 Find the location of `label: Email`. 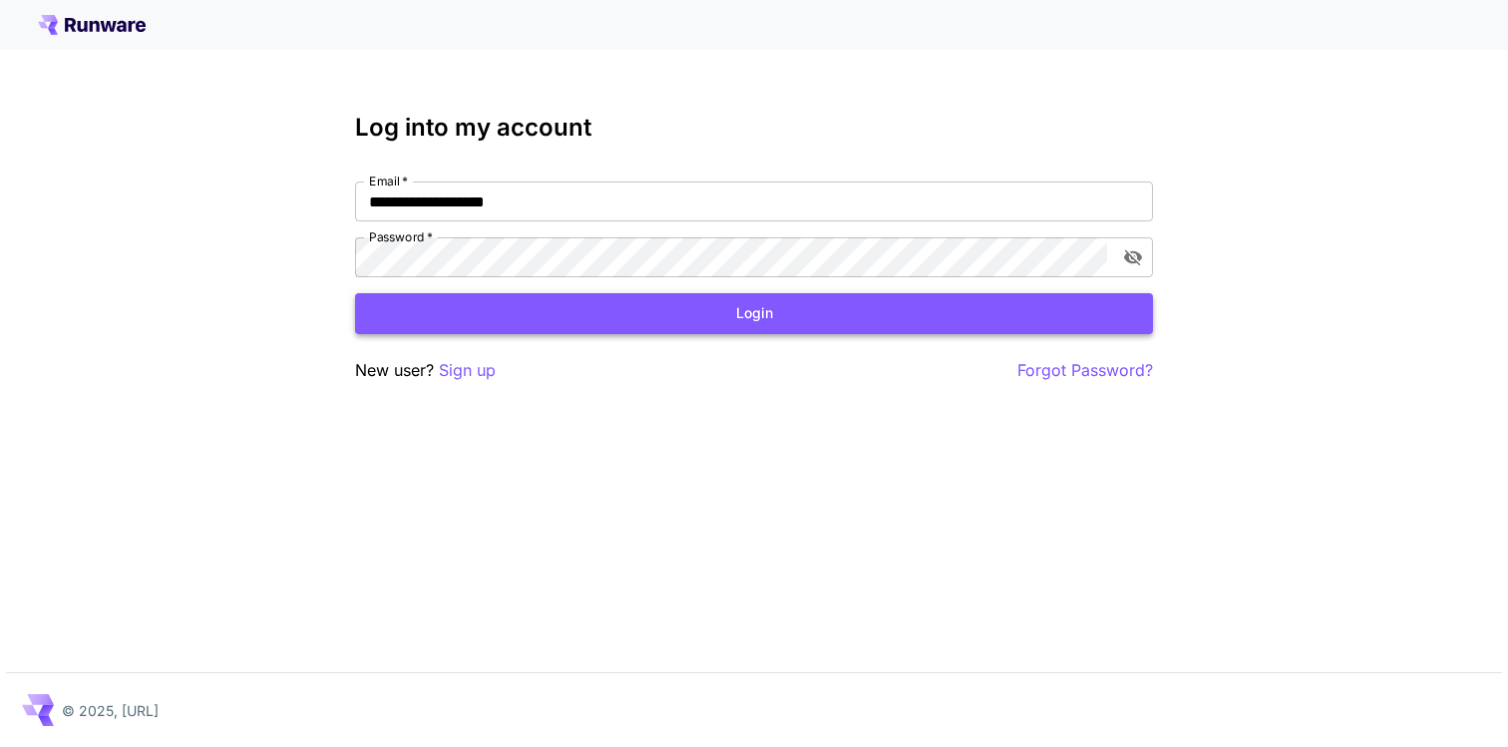

label: Email is located at coordinates (388, 181).